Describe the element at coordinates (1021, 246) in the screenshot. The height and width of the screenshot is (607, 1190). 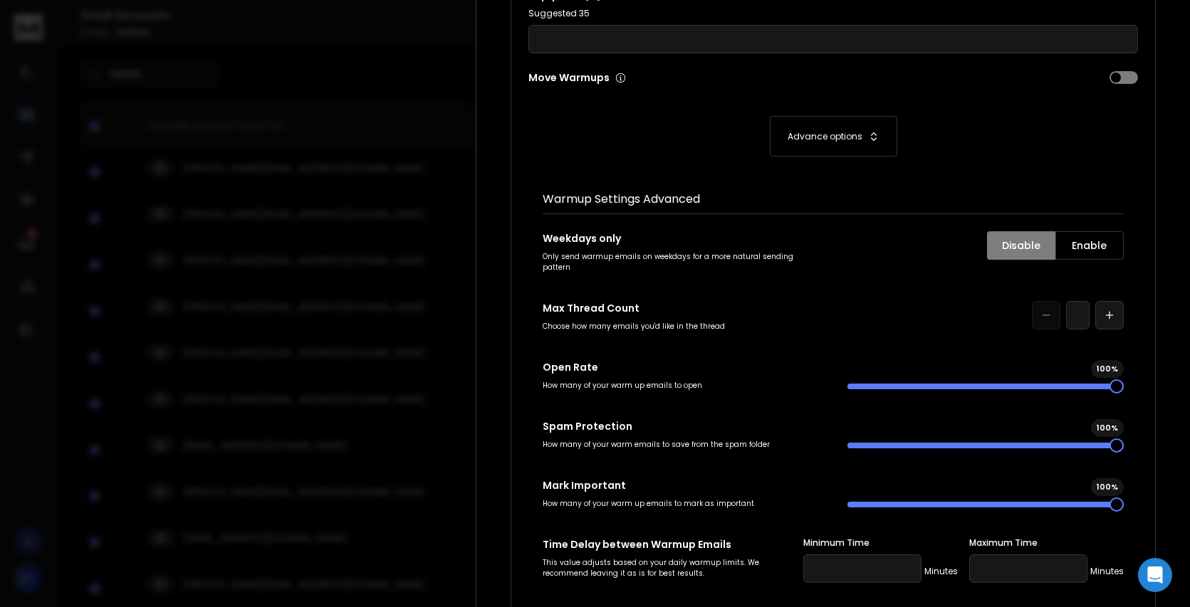
I see `button: Disable` at that location.